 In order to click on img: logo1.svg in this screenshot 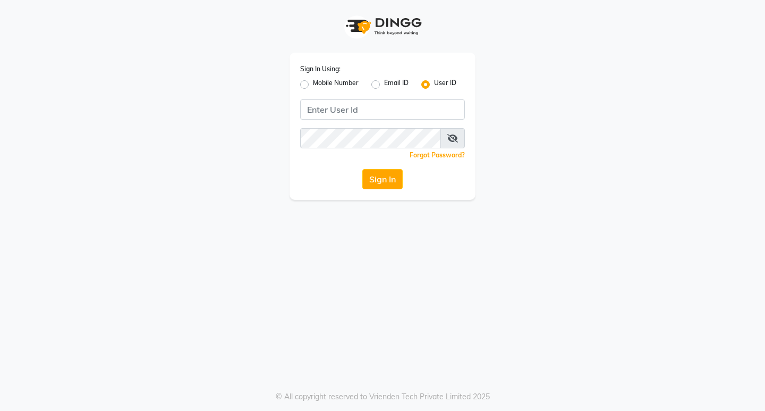, I will do `click(382, 26)`.